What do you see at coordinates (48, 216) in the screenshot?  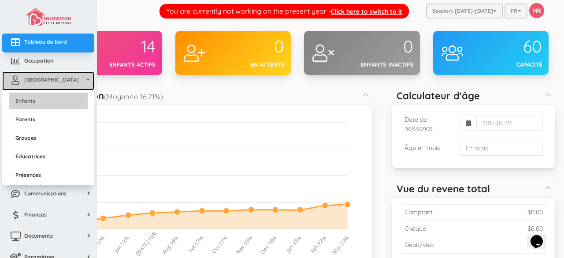 I see `a: Finances` at bounding box center [48, 216].